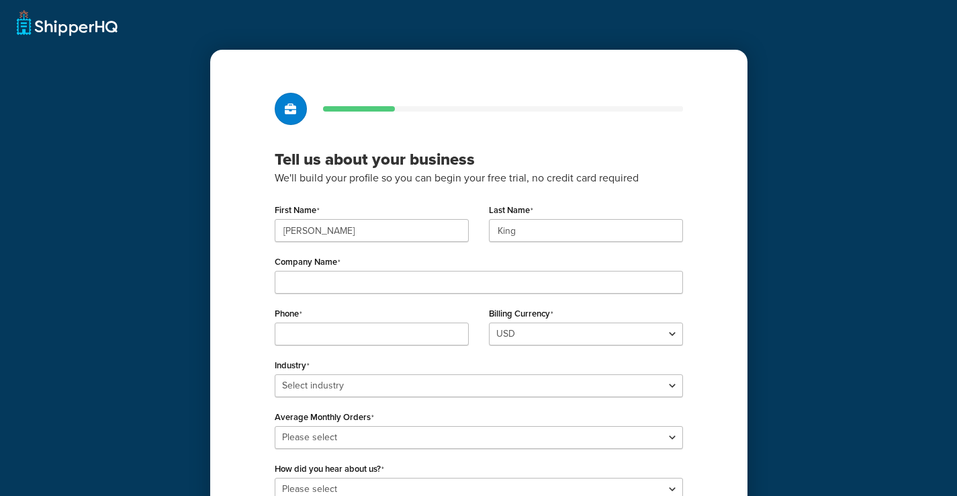  I want to click on label: How did you hear about us?, so click(329, 469).